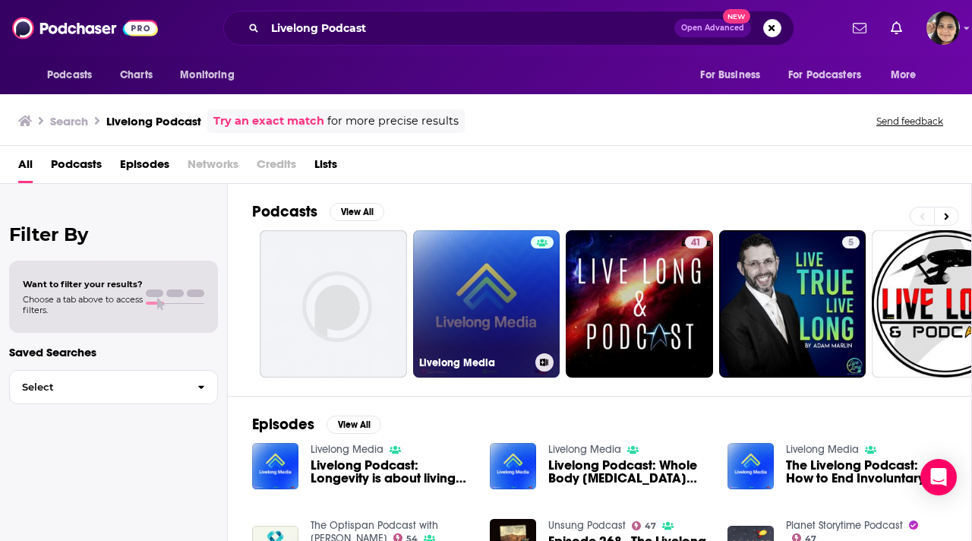  I want to click on a: PodcastsView All, so click(318, 211).